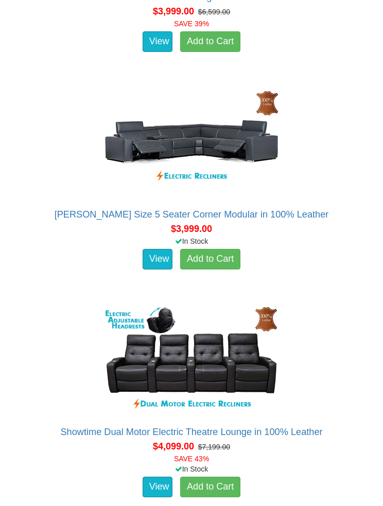  Describe the element at coordinates (214, 12) in the screenshot. I see `del: $6,599.00` at that location.